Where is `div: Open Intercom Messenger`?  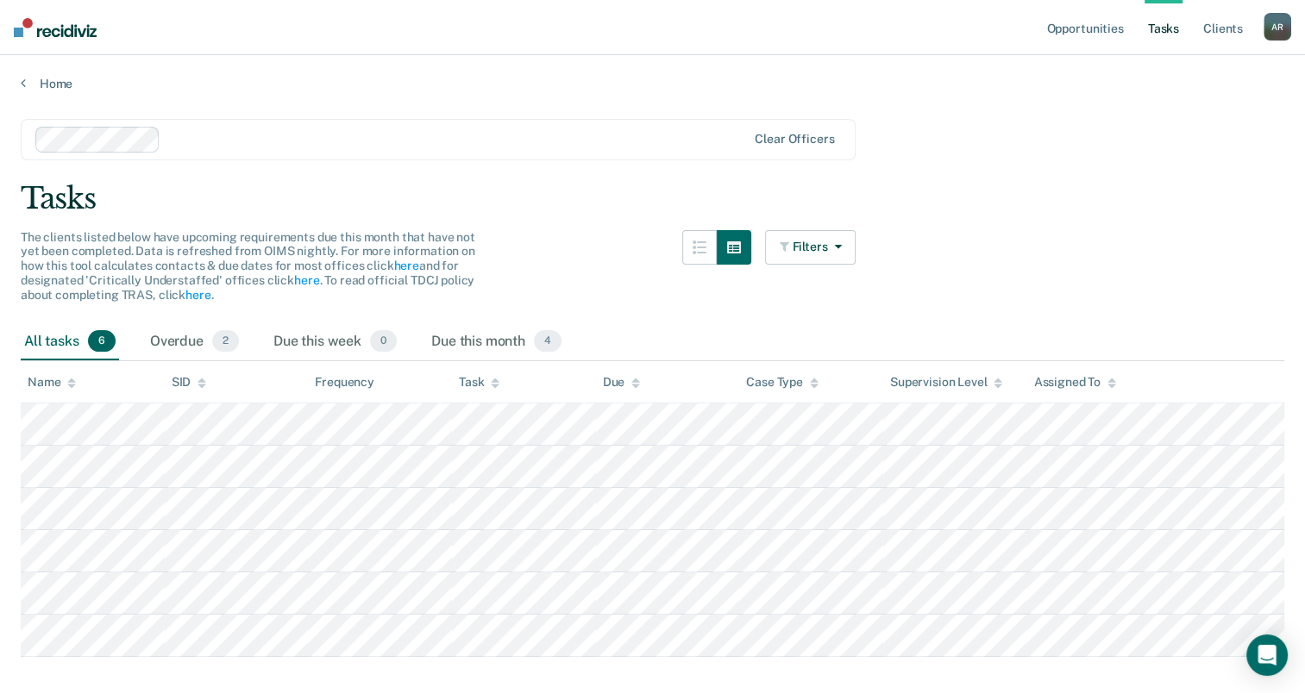
div: Open Intercom Messenger is located at coordinates (1267, 655).